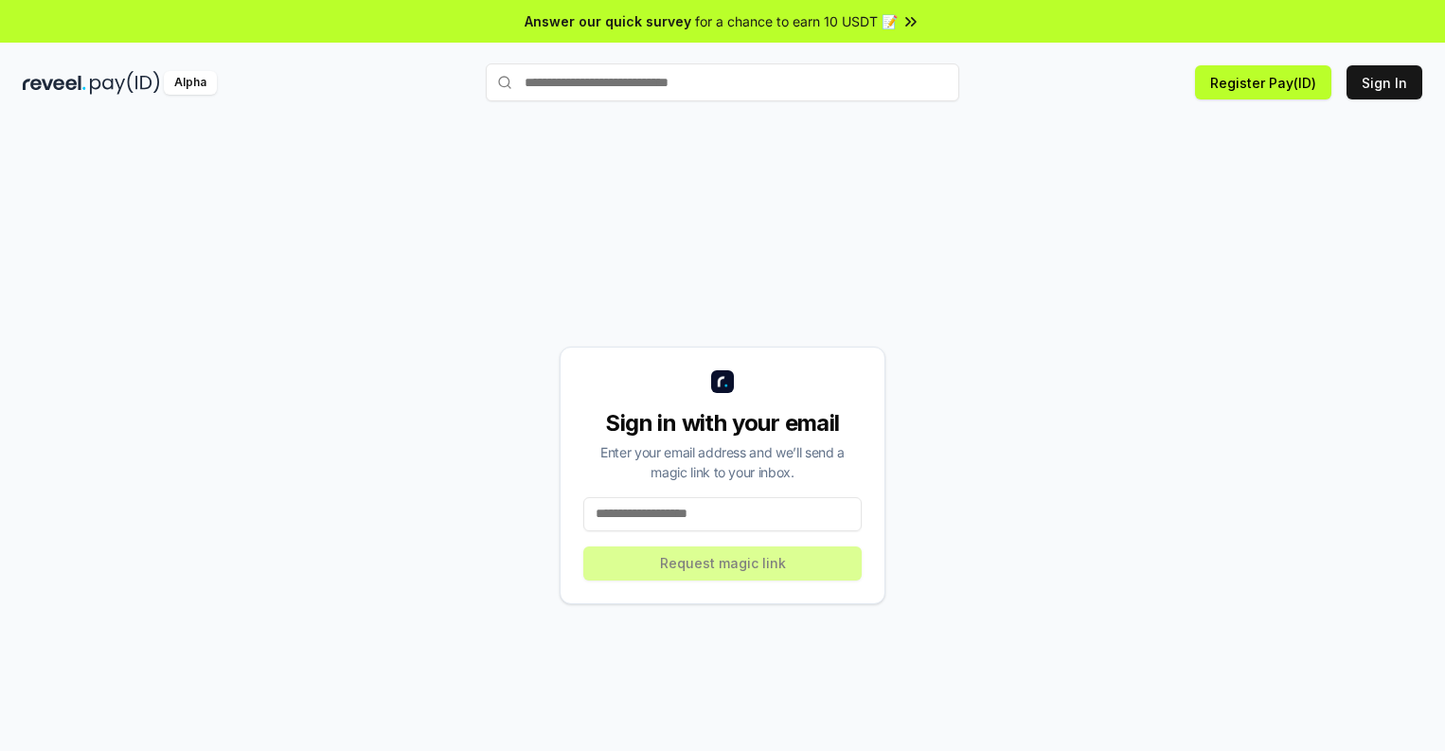 This screenshot has height=751, width=1445. I want to click on img: pay_id, so click(125, 82).